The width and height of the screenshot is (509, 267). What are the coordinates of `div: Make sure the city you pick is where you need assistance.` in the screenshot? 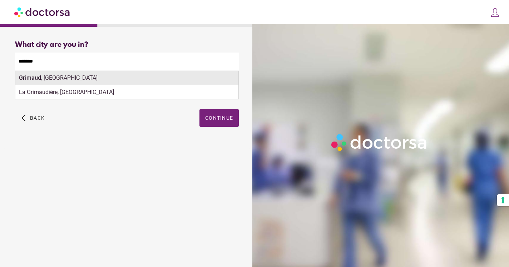 It's located at (127, 78).